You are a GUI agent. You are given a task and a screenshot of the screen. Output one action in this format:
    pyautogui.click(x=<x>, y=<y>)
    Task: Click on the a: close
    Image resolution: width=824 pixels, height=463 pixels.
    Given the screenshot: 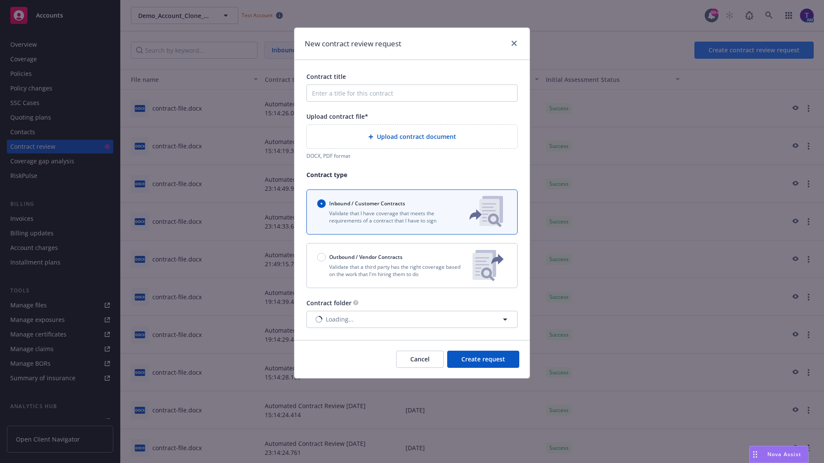 What is the action you would take?
    pyautogui.click(x=514, y=43)
    